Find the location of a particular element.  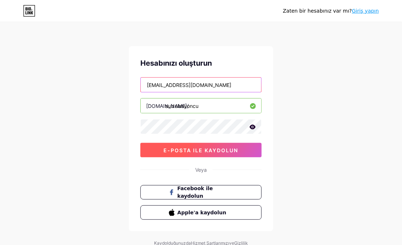

a: Facebook ile kaydolun is located at coordinates (201, 192).